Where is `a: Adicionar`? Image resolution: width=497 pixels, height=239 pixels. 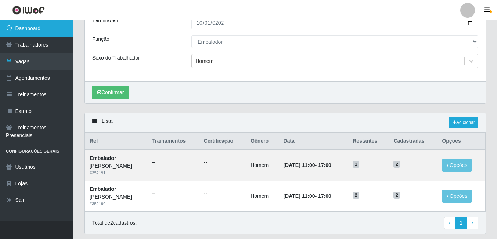
a: Adicionar is located at coordinates (464, 122).